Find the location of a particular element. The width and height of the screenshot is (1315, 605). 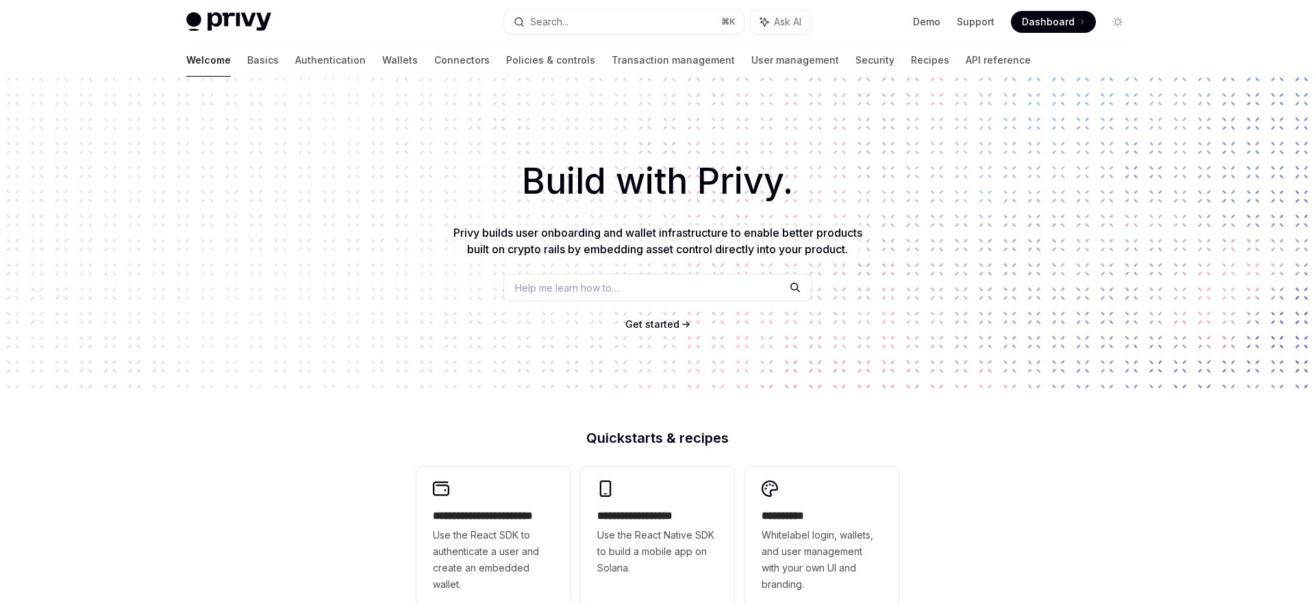

a: API reference is located at coordinates (998, 60).